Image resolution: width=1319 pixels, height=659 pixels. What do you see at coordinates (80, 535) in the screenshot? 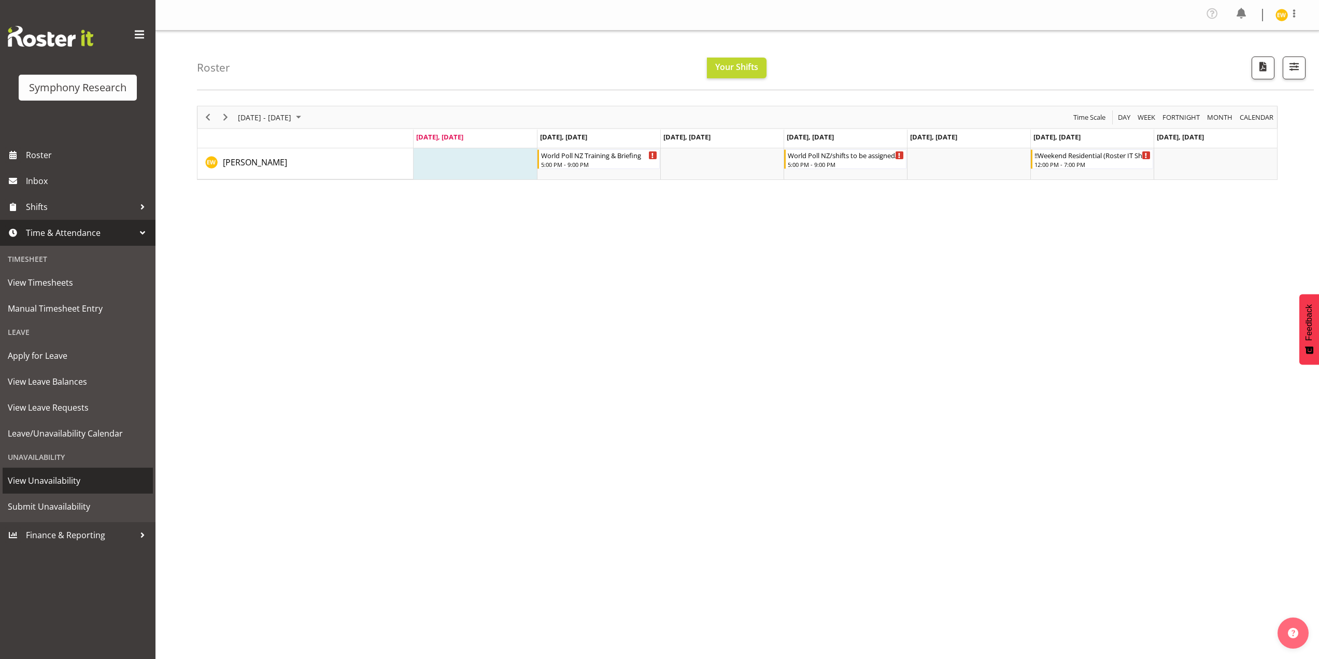
I see `span: Finance & Reporting` at bounding box center [80, 535].